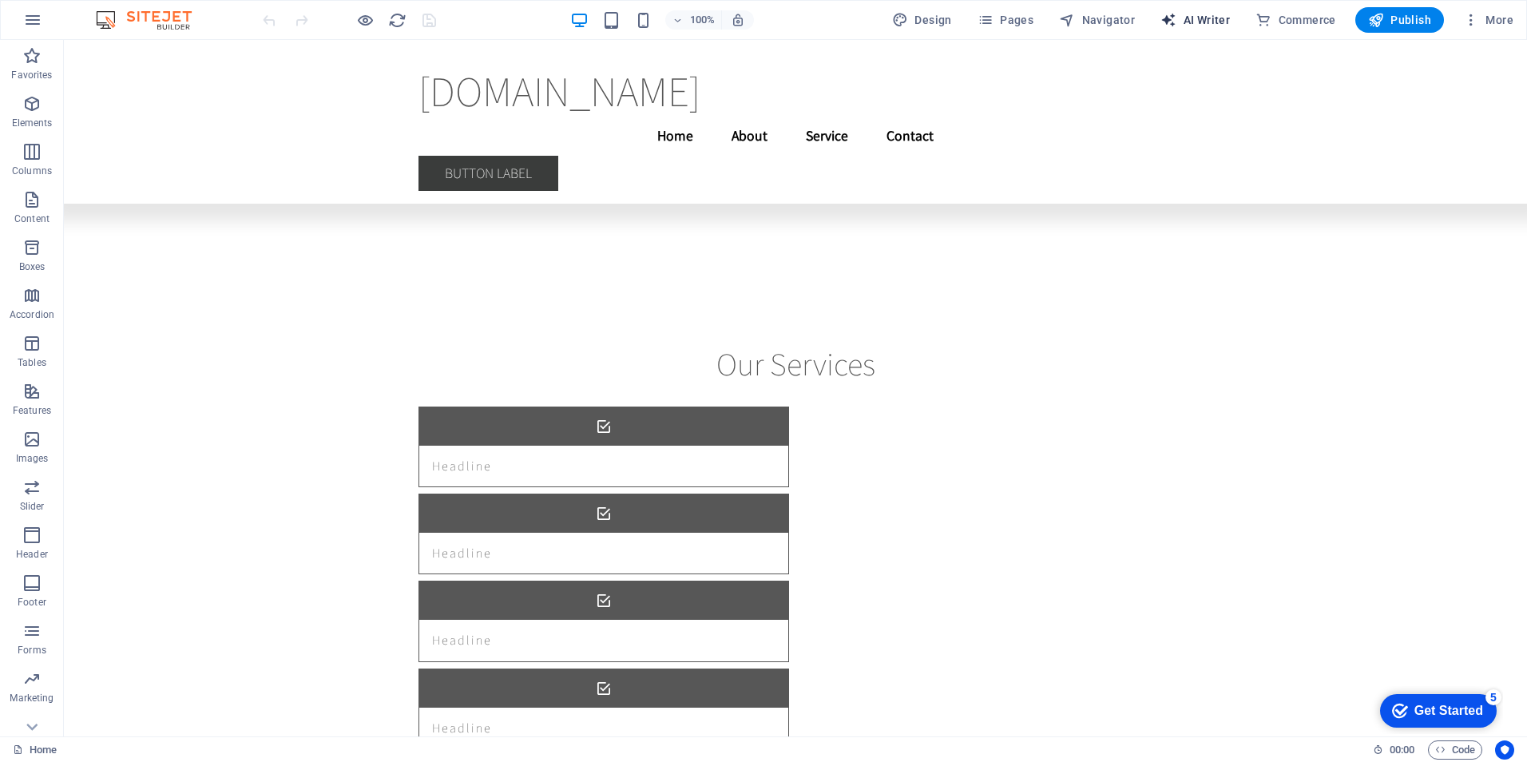 The image size is (1527, 762). I want to click on p: Forms, so click(32, 650).